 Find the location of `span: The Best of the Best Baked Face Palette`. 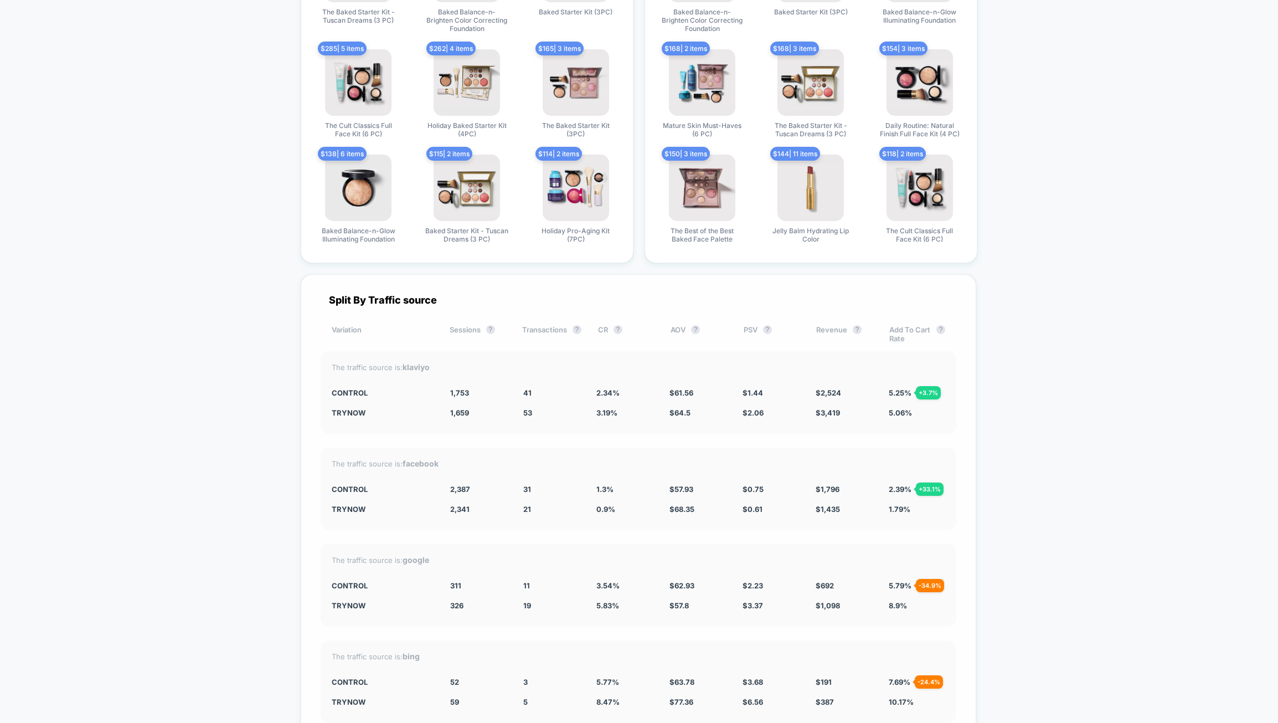

span: The Best of the Best Baked Face Palette is located at coordinates (702, 235).